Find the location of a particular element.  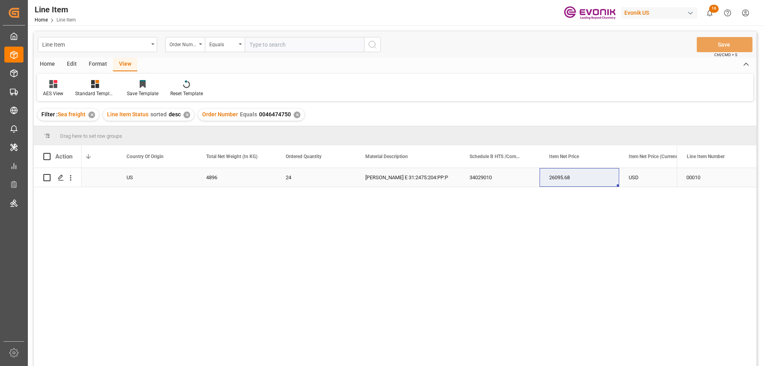

span: Equals is located at coordinates (248, 114).